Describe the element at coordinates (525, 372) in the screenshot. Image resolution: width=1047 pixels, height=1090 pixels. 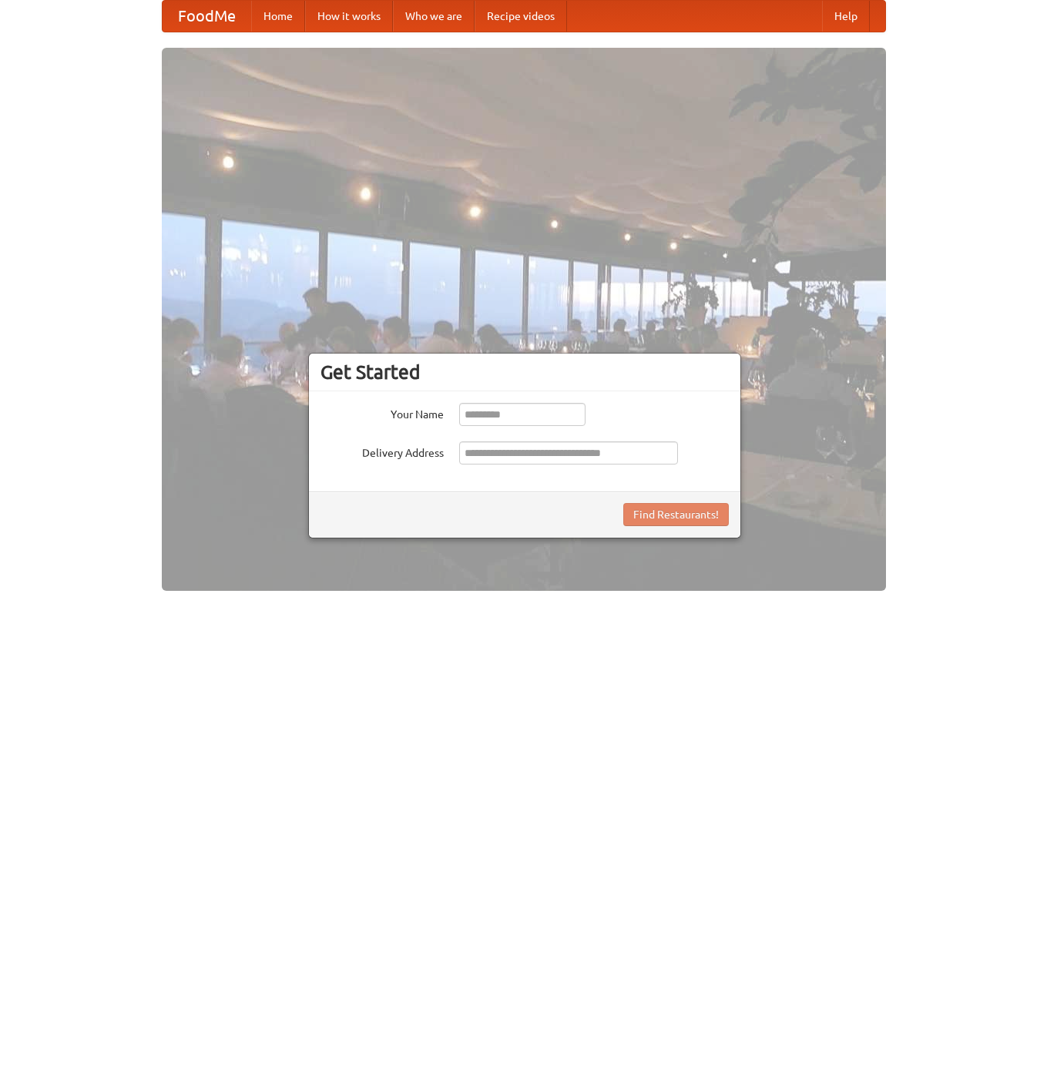
I see `h3: Get Started` at that location.